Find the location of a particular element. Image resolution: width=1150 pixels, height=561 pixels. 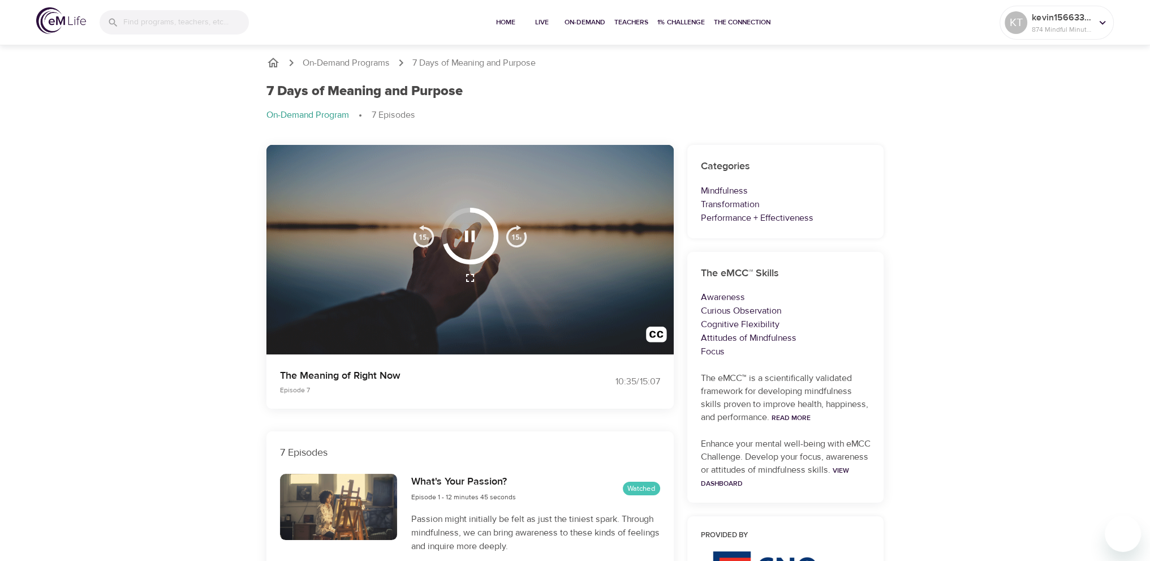

img: open_caption.svg is located at coordinates (656, 337).